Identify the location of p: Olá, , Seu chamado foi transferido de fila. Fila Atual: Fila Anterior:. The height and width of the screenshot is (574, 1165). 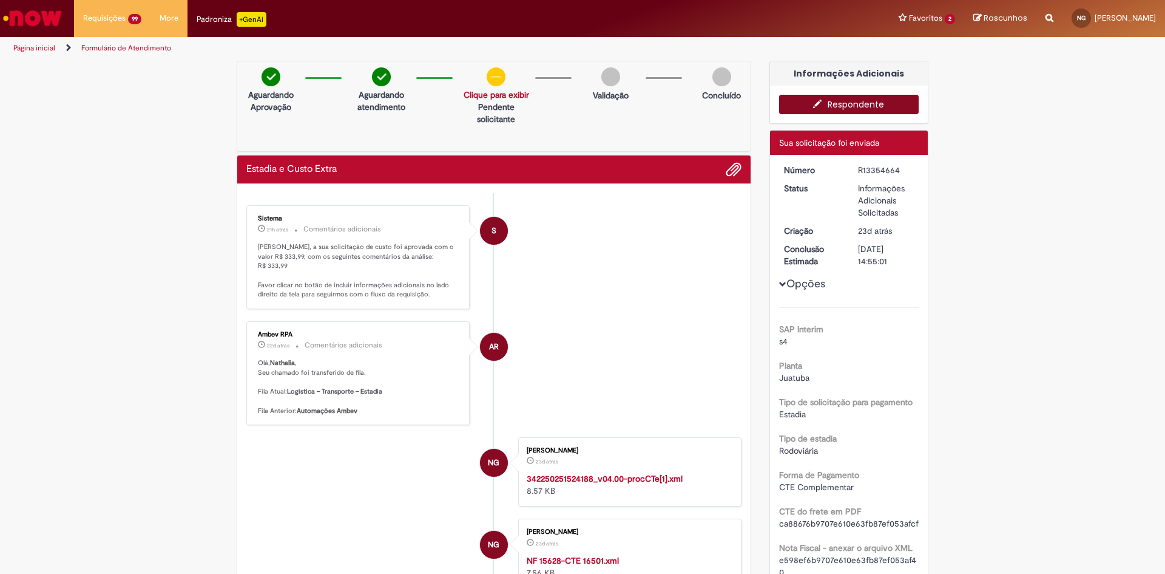
(359, 387).